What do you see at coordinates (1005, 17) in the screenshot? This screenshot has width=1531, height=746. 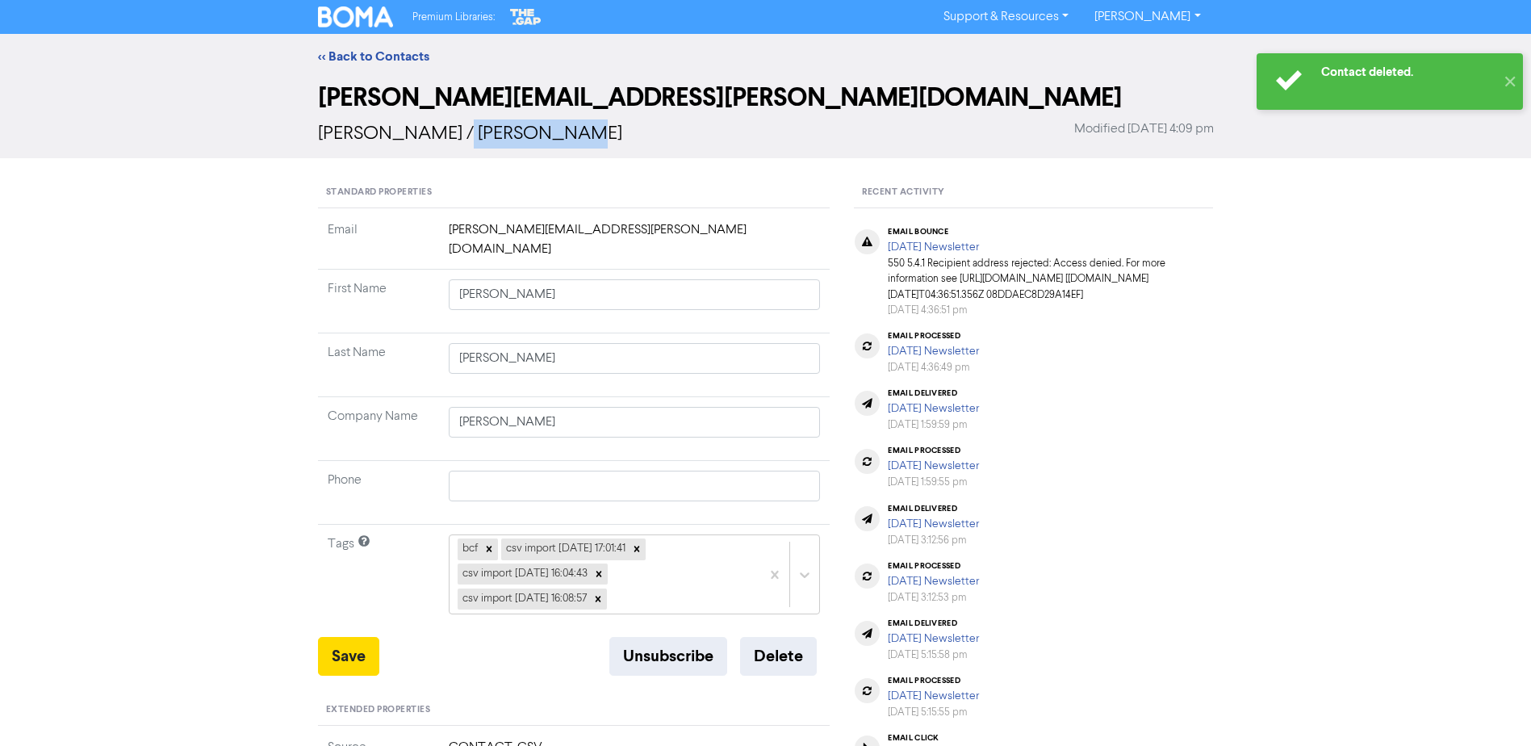 I see `a: Support & Resources` at bounding box center [1005, 17].